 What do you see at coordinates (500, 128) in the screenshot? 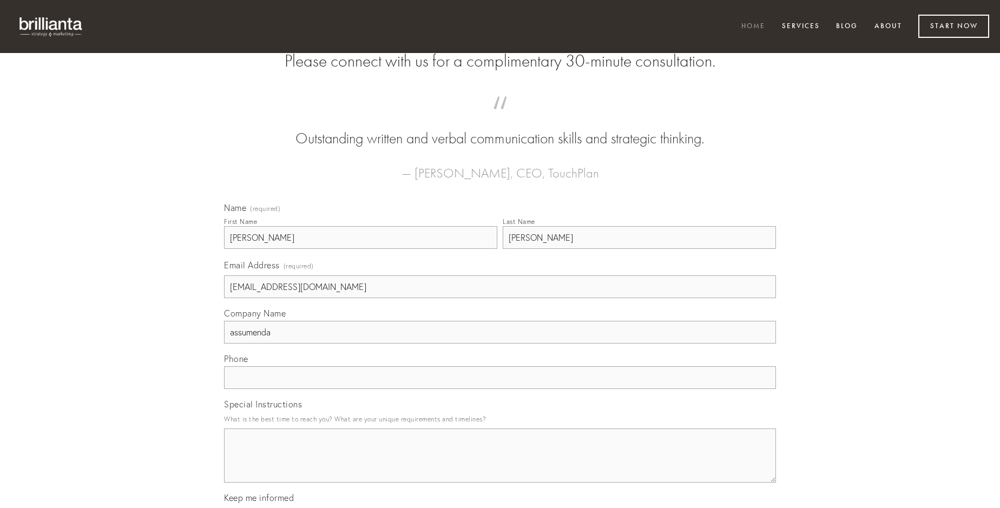
I see `blockquote: Outstanding written and verbal communication skills and strategic thinking.` at bounding box center [500, 128].